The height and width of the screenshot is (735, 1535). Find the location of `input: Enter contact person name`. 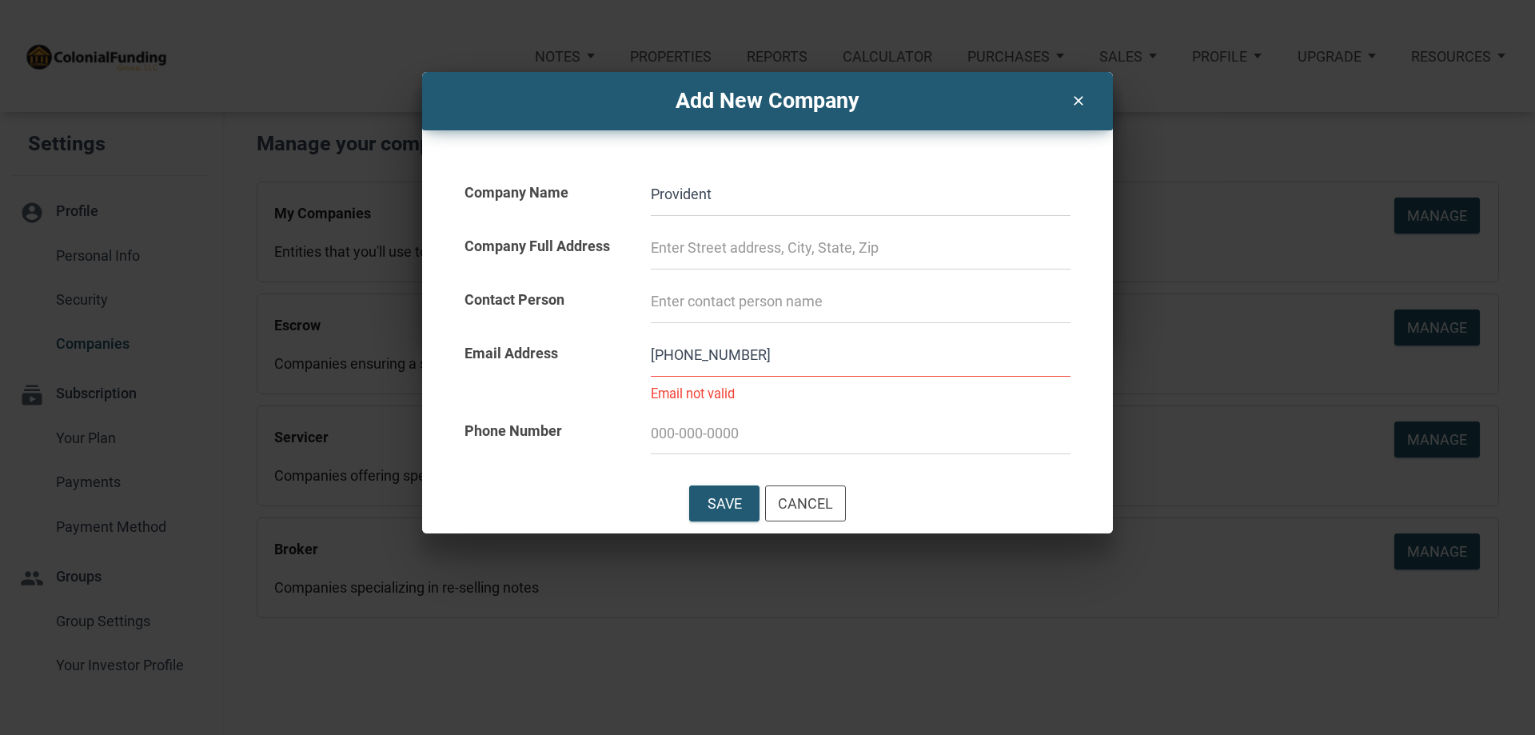

input: Enter contact person name is located at coordinates (860, 301).